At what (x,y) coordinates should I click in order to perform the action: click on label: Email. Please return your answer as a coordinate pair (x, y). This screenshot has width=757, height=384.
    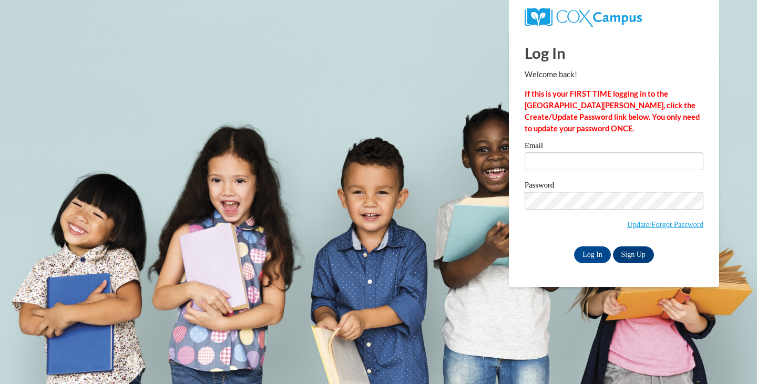
    Looking at the image, I should click on (614, 147).